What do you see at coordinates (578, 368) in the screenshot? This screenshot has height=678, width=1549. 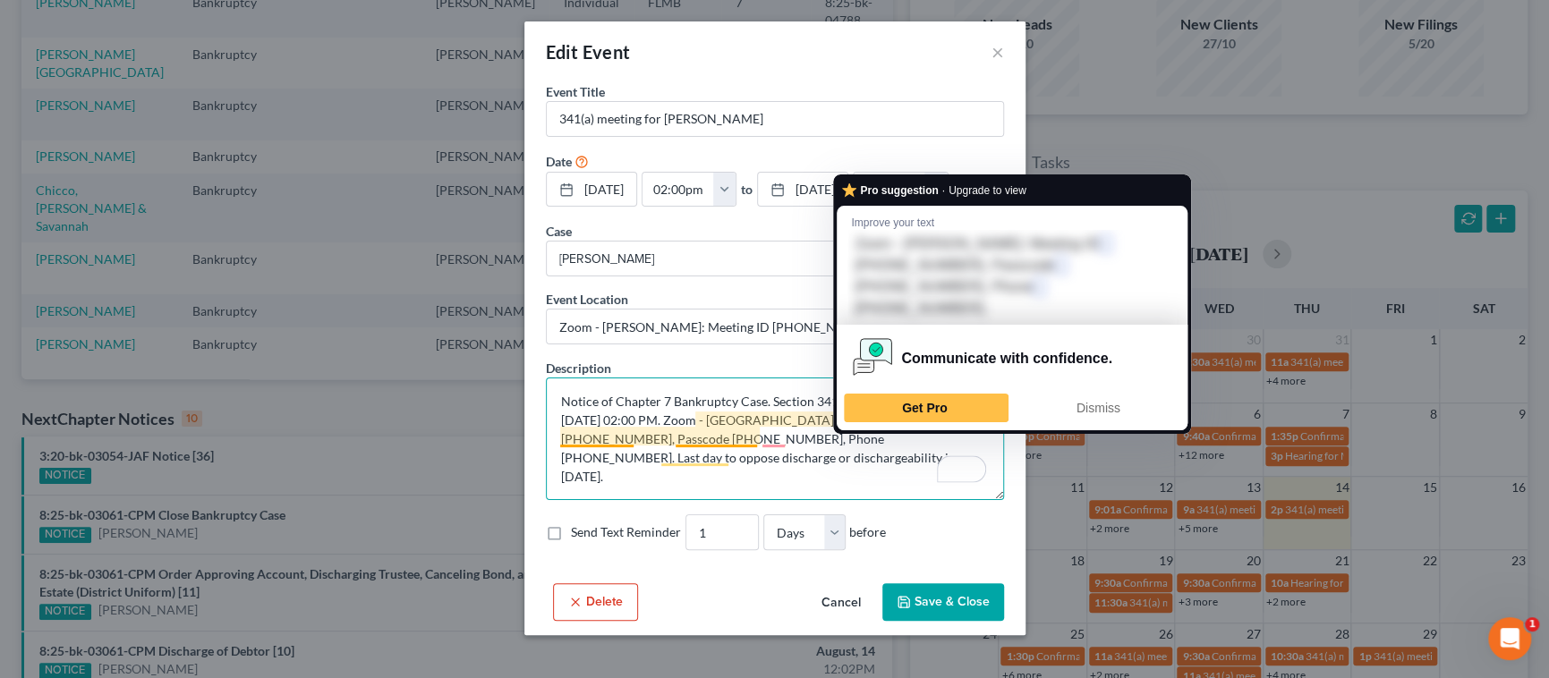 I see `label: Description` at bounding box center [578, 368].